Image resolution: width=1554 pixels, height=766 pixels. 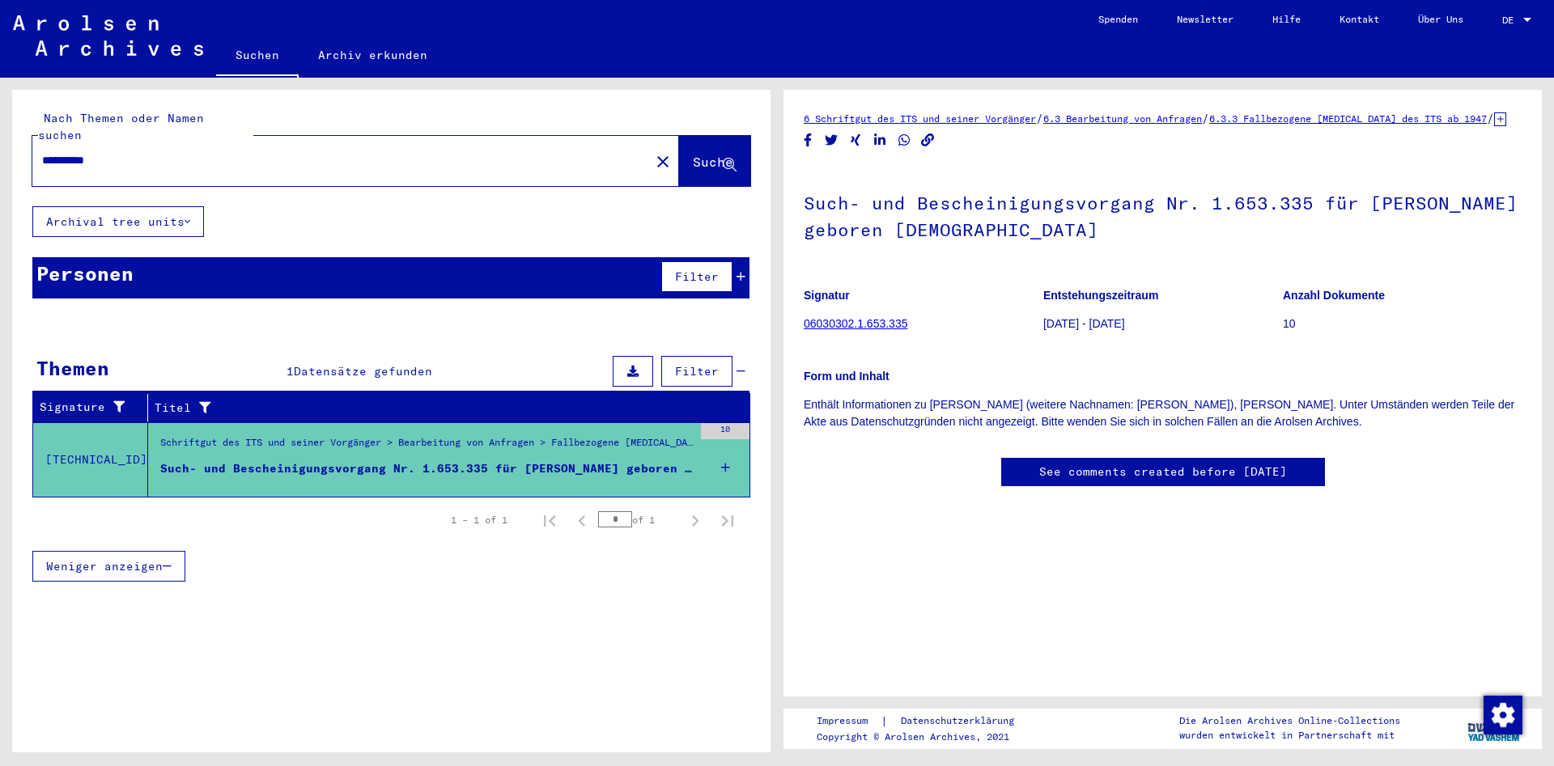 I want to click on span: Weniger anzeigen, so click(x=104, y=566).